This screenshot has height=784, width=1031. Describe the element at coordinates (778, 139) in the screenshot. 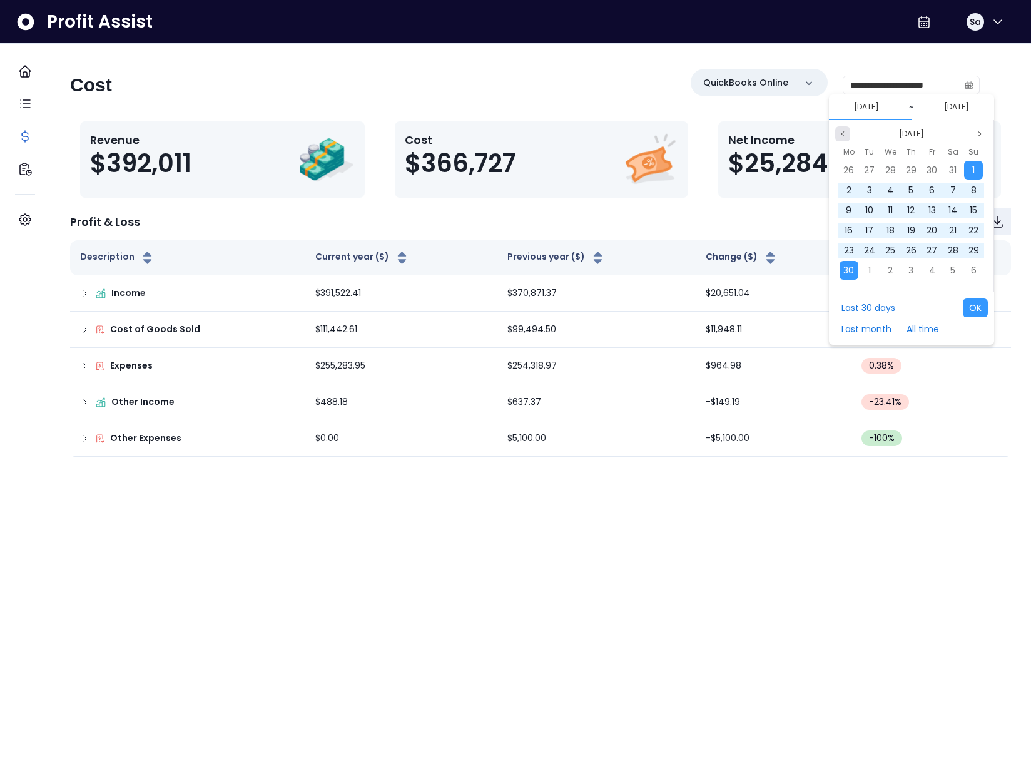

I see `p: Net Income` at that location.